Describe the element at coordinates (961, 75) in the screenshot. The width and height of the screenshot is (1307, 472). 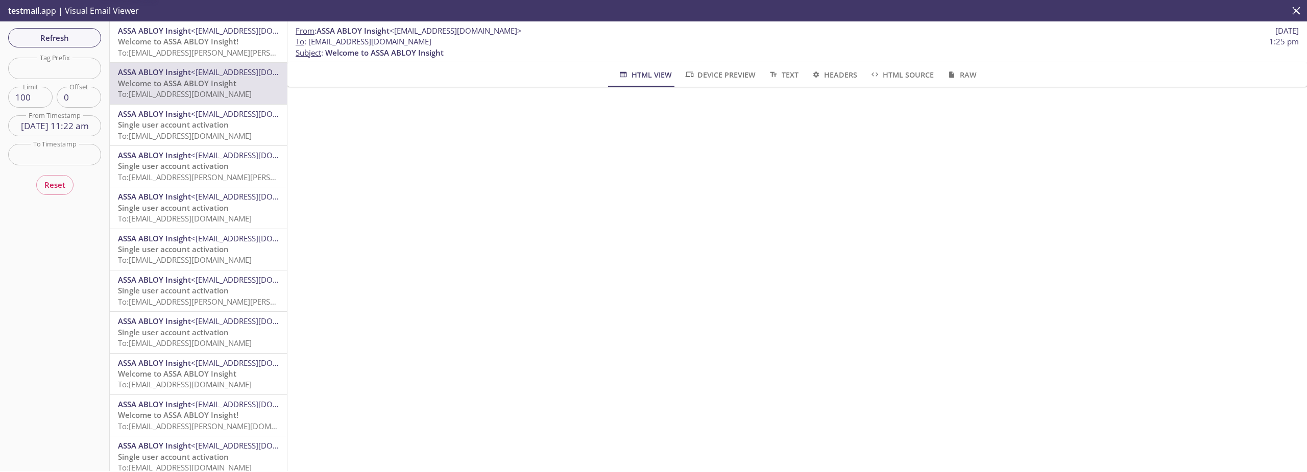
I see `span: Raw` at that location.